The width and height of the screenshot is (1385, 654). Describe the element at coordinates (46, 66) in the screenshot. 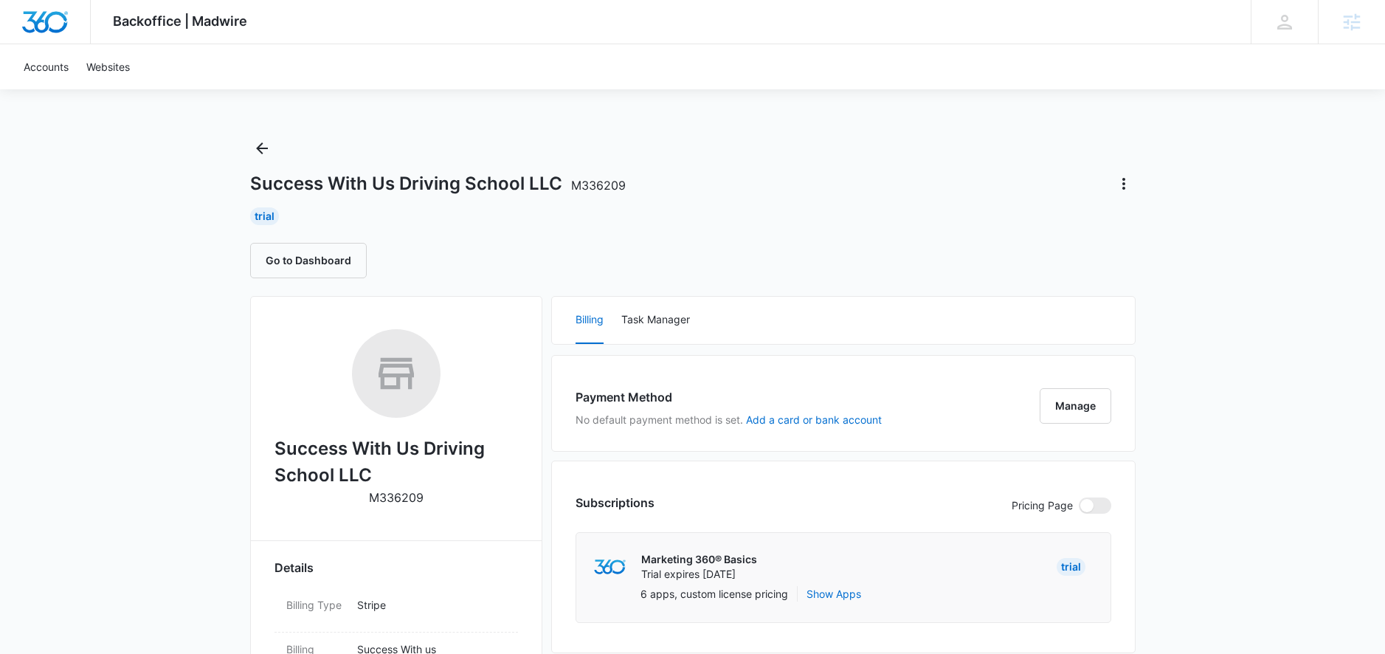

I see `a: Accounts` at that location.